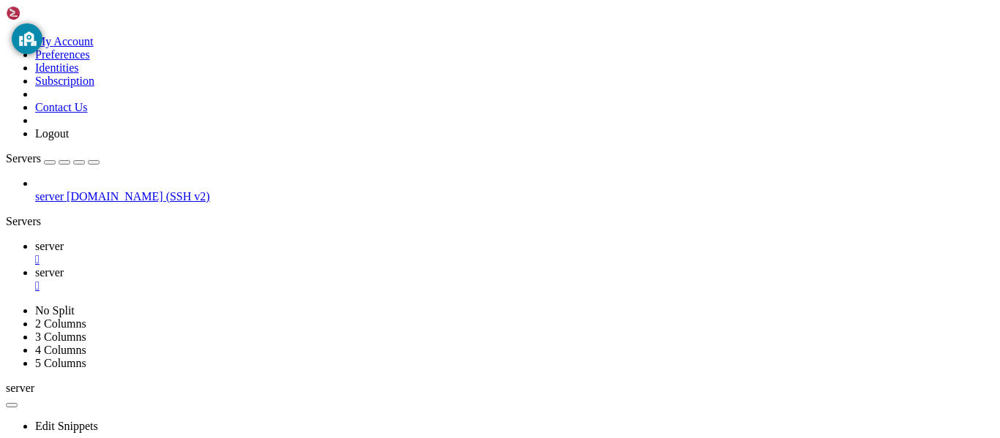 This screenshot has width=1000, height=438. I want to click on x-row: Usage of /: 32.2% of 914.78GB Users logged in: 1, so click(408, 124).